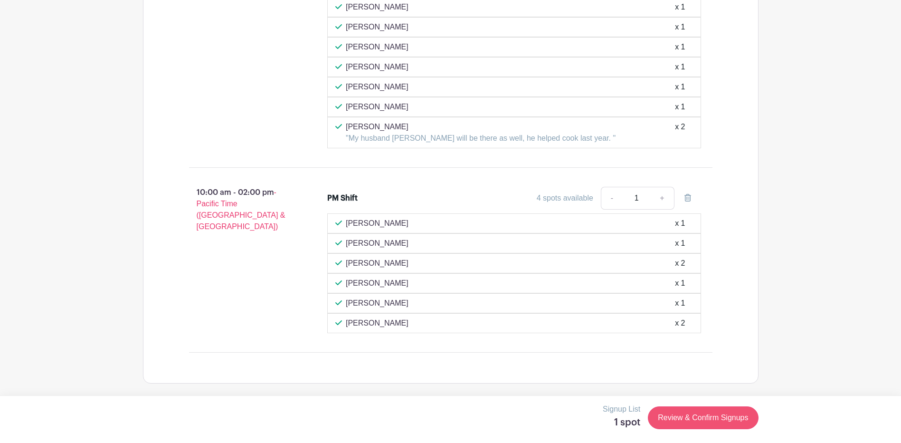 This screenshot has width=901, height=443. I want to click on h5: 1 spot, so click(621, 422).